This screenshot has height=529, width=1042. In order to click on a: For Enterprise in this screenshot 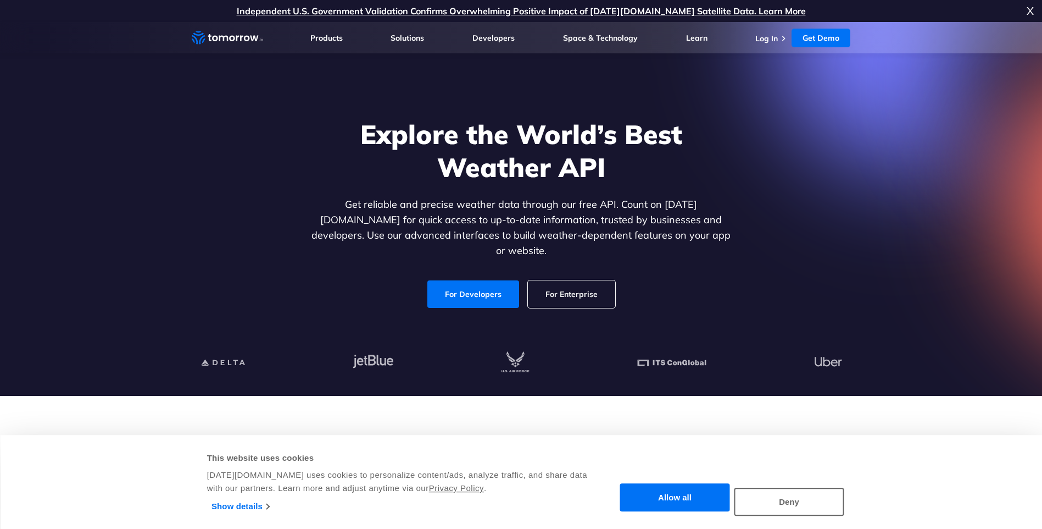, I will do `click(571, 294)`.